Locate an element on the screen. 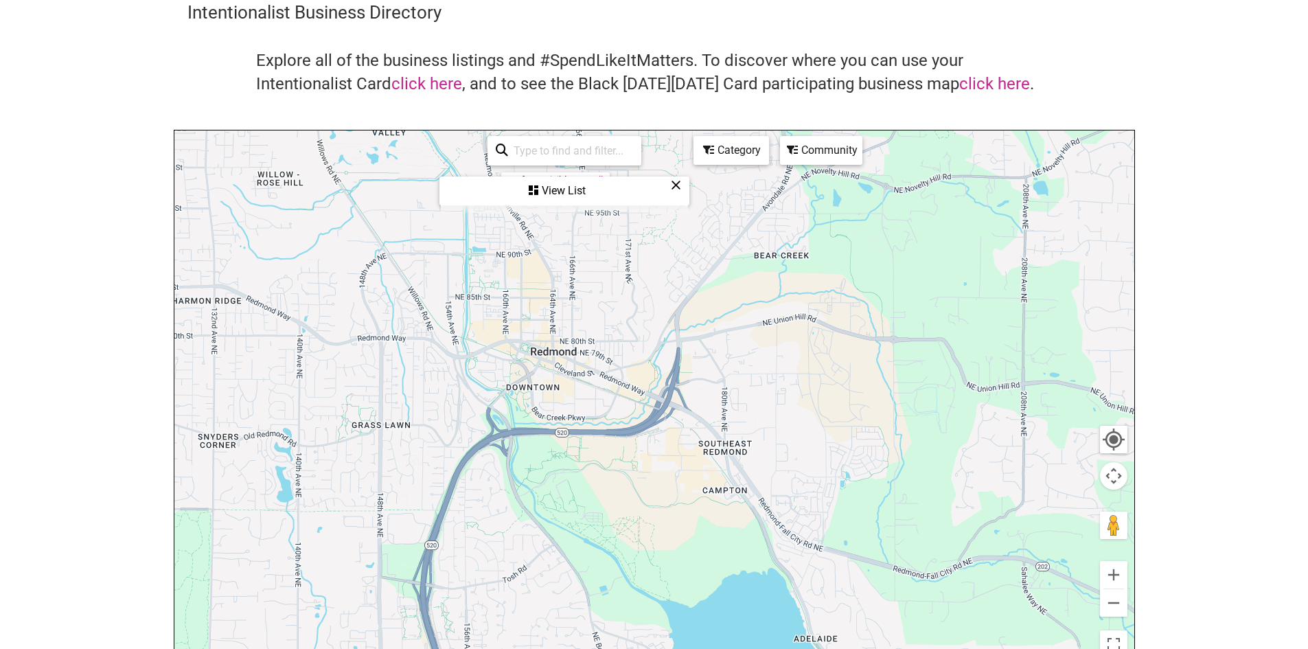 The width and height of the screenshot is (1308, 649). button: Map camera controls is located at coordinates (1114, 476).